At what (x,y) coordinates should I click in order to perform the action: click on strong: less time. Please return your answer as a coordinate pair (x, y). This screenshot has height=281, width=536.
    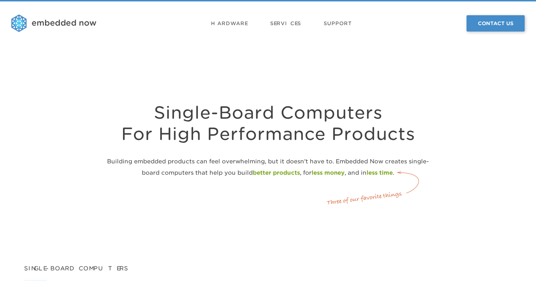
    Looking at the image, I should click on (380, 173).